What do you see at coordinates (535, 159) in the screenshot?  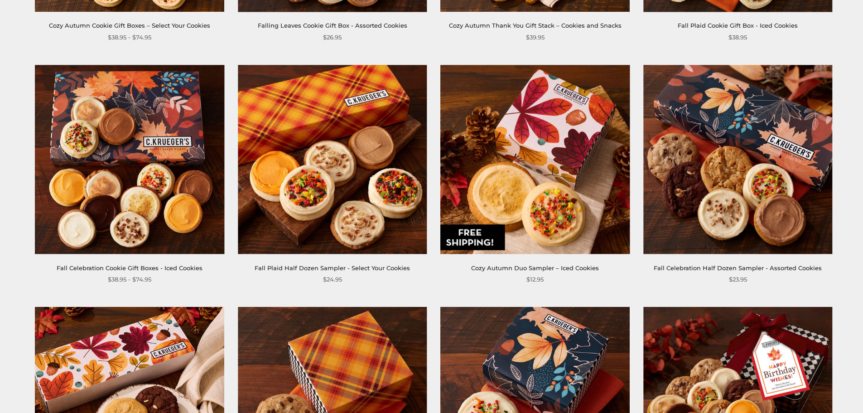 I see `img: Cozy Autumn Duo Sampler – Iced Cookies` at bounding box center [535, 159].